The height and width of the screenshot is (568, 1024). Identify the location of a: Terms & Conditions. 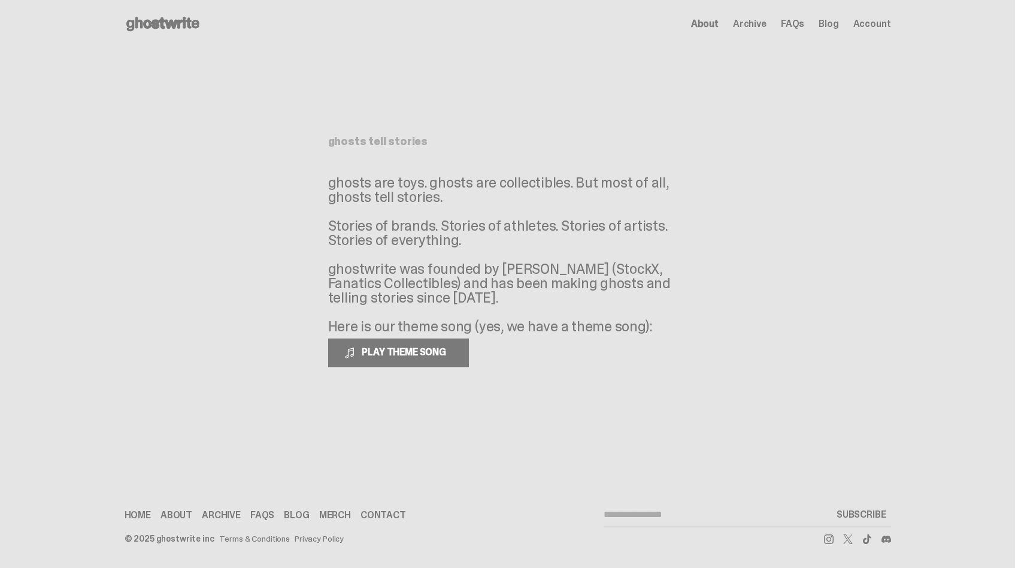
(255, 538).